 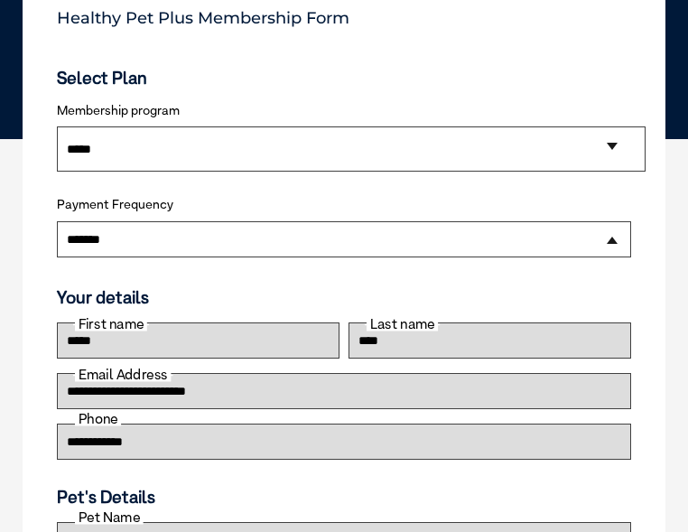 What do you see at coordinates (123, 374) in the screenshot?
I see `label: Email Address` at bounding box center [123, 374].